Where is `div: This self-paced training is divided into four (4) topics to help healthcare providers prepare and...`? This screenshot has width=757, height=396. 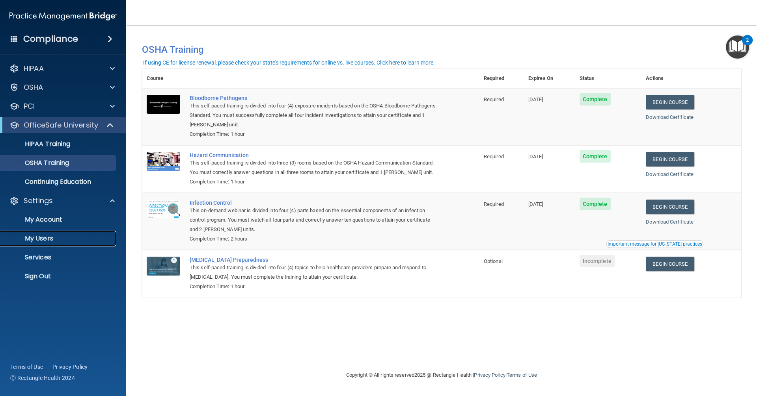
div: This self-paced training is divided into four (4) topics to help healthcare providers prepare and... is located at coordinates (314, 273).